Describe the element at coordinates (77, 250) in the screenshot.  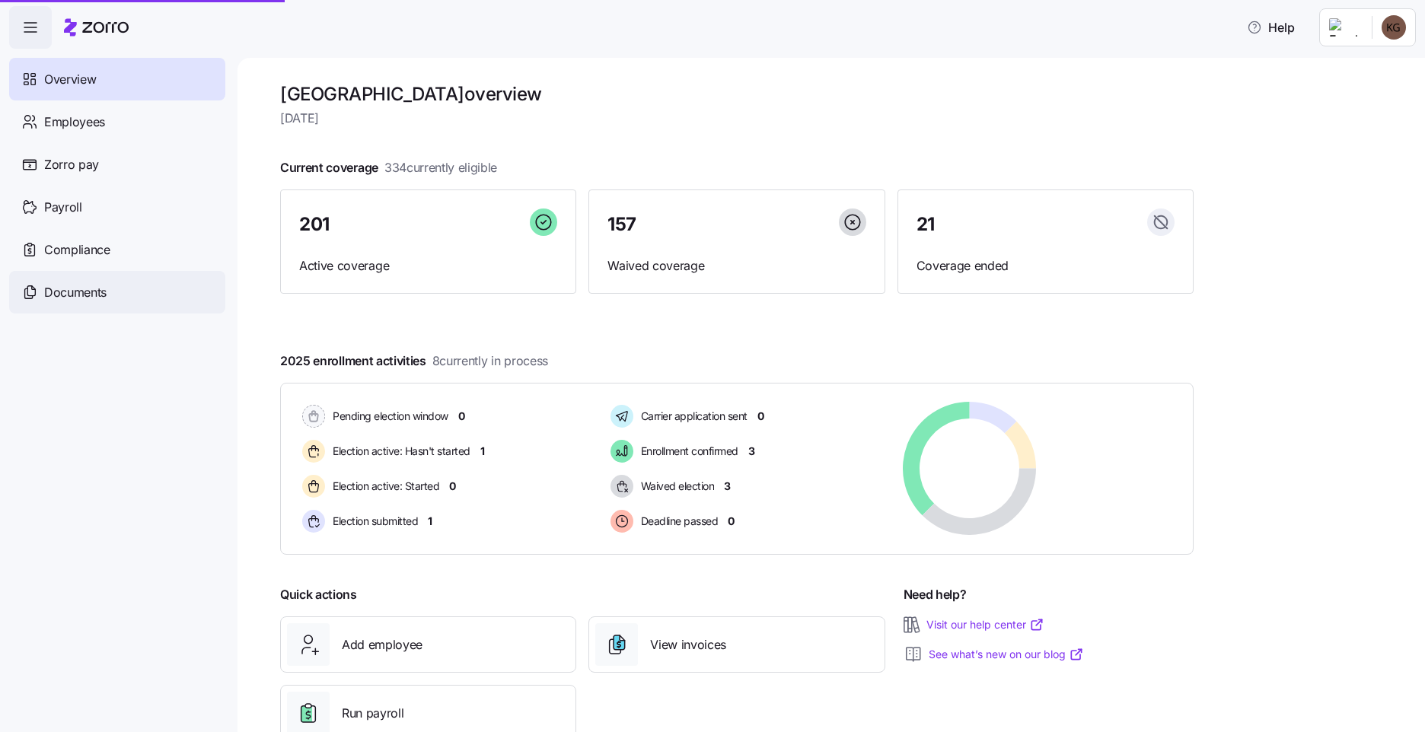
I see `span: Compliance` at that location.